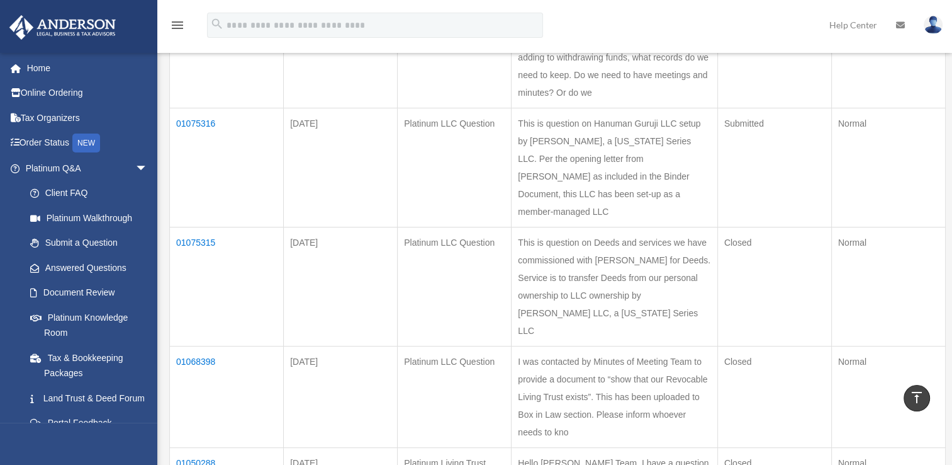 This screenshot has width=952, height=465. Describe the element at coordinates (217, 24) in the screenshot. I see `i: search` at that location.